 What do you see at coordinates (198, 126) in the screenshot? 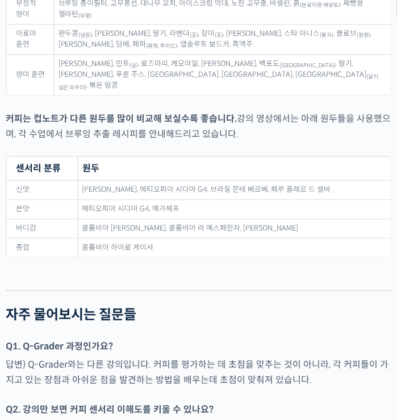
I see `p: 강의 영상에서는 아래 원두들을 사용했으며, 각 수업에서 브루잉 추출 레시피를 안내해드리고 있습니다.` at bounding box center [198, 126].